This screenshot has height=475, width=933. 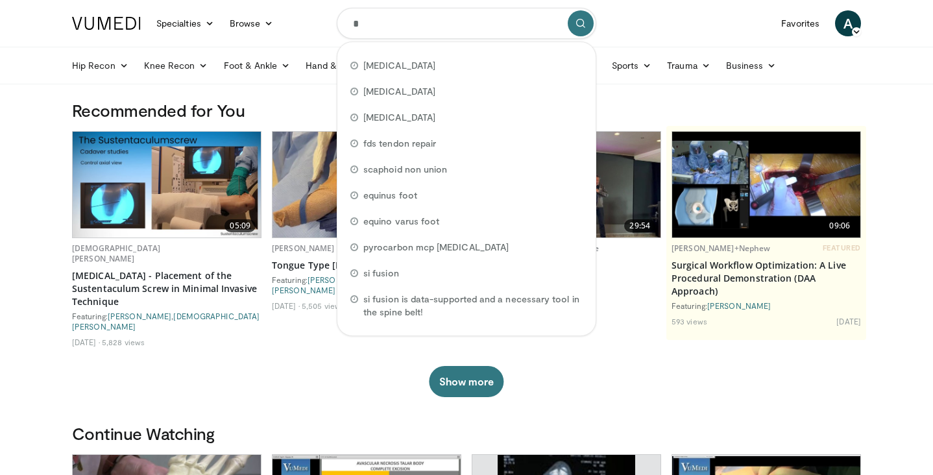 I want to click on img: 7d4bbe89-061e-4901-8995-61c1e47da95c.620x360_q85_upscale.jpg, so click(x=367, y=184).